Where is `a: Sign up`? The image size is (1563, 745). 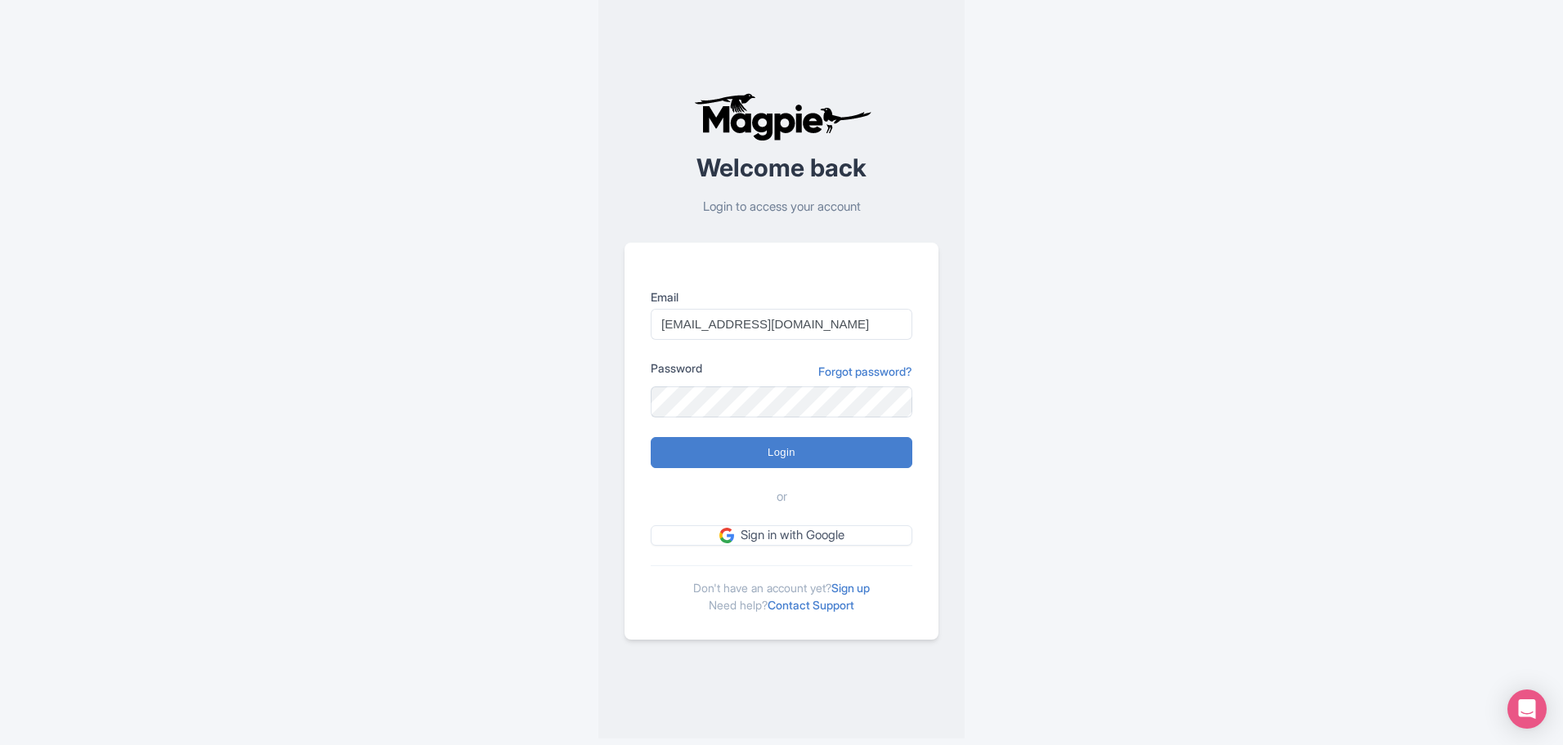
a: Sign up is located at coordinates (850, 588).